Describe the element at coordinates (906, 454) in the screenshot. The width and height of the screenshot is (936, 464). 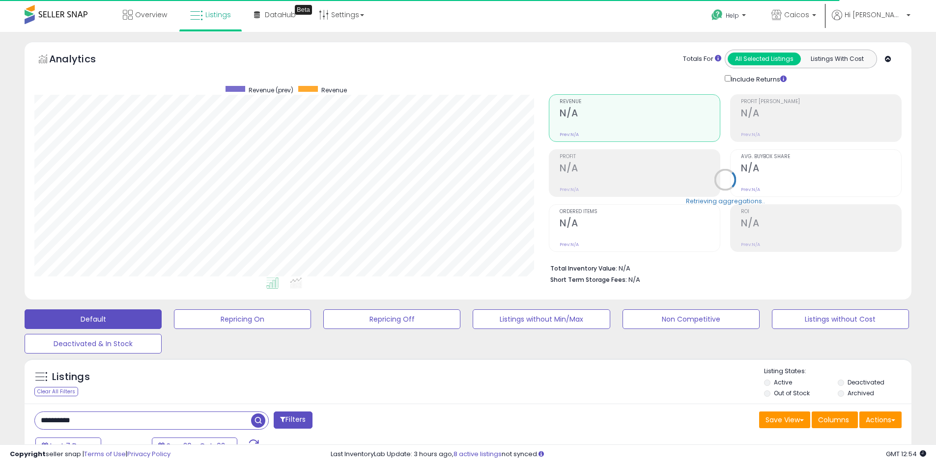
I see `span: 2025-10-10 12:54 GMT` at that location.